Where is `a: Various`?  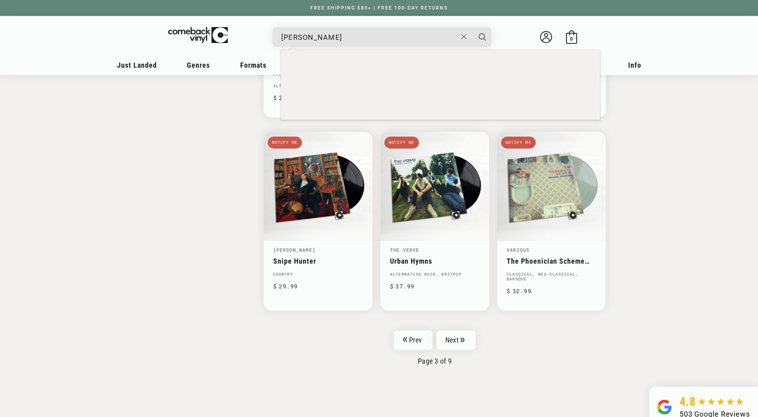
a: Various is located at coordinates (518, 250).